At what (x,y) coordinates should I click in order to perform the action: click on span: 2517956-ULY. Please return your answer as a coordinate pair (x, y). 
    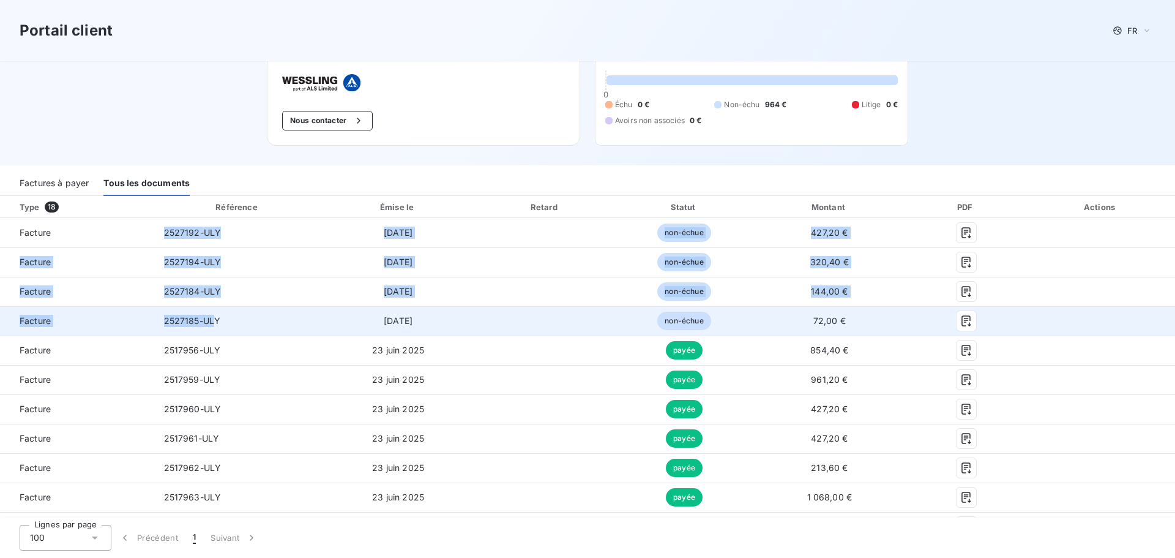
    Looking at the image, I should click on (192, 349).